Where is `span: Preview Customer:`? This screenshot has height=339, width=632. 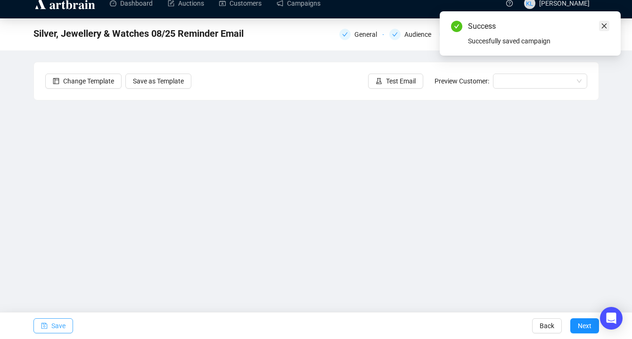 span: Preview Customer: is located at coordinates (462, 81).